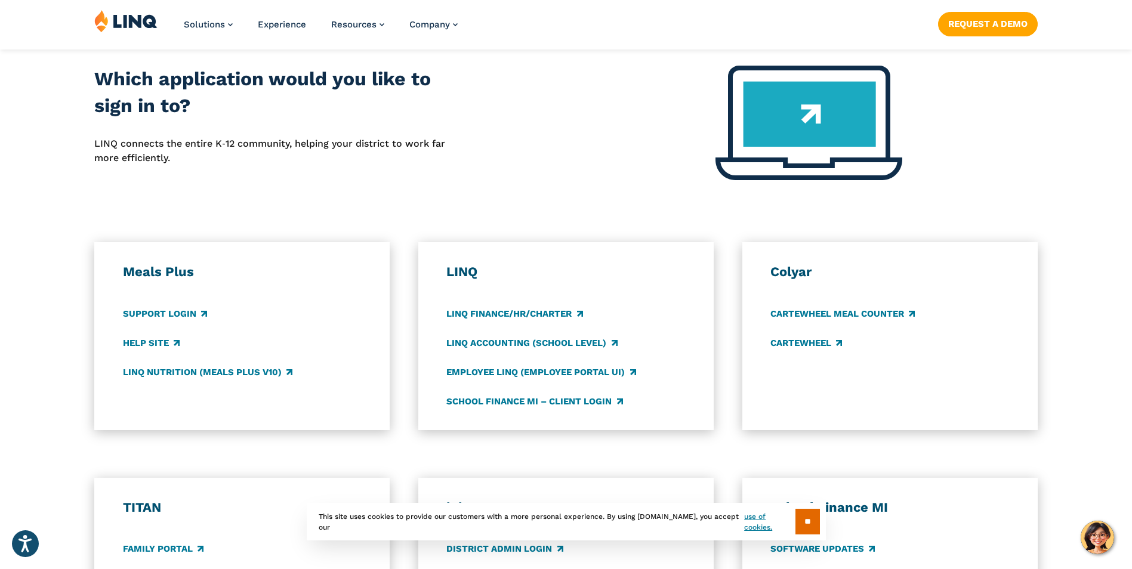 This screenshot has width=1132, height=569. I want to click on a: Support Login, so click(165, 314).